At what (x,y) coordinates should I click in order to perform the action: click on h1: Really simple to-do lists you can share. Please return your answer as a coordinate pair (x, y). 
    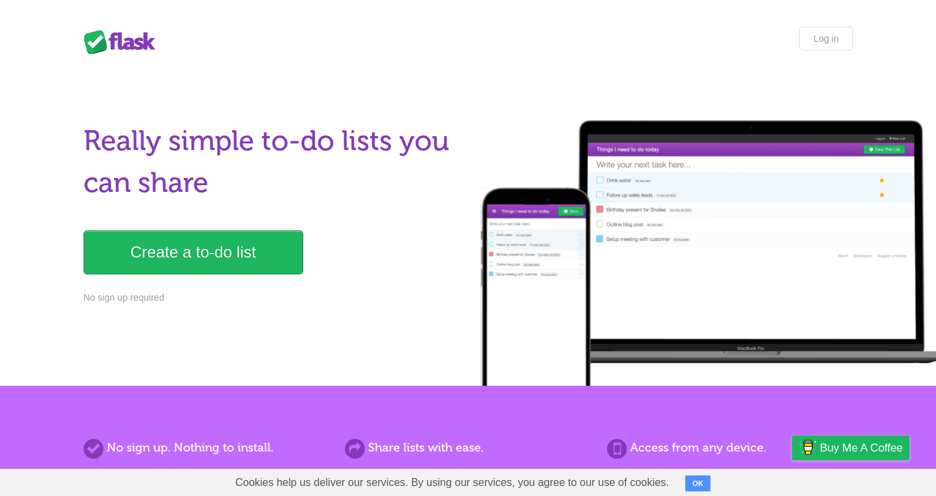
    Looking at the image, I should click on (272, 162).